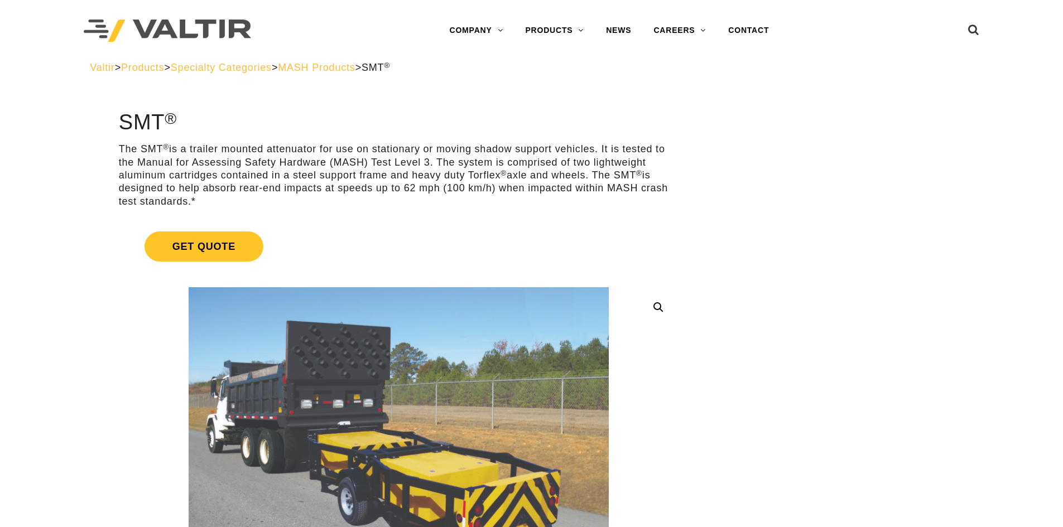 Image resolution: width=1063 pixels, height=527 pixels. What do you see at coordinates (398, 247) in the screenshot?
I see `a: Get Quote` at bounding box center [398, 247].